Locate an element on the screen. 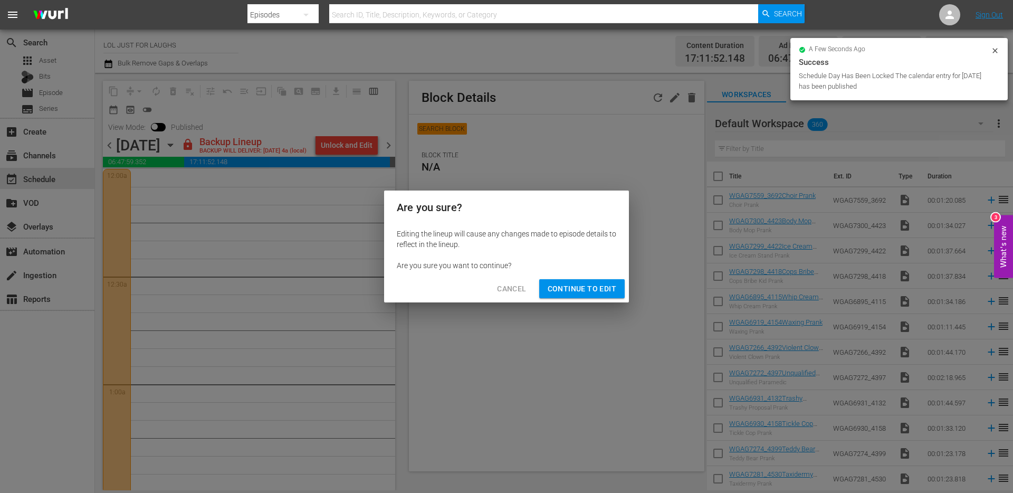 The height and width of the screenshot is (493, 1013). div: Are you sure you want to continue? is located at coordinates (506, 265).